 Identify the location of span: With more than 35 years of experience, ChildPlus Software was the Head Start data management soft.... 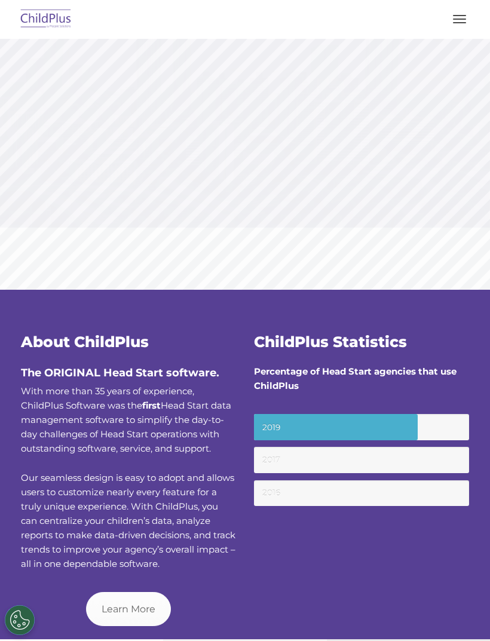
(126, 419).